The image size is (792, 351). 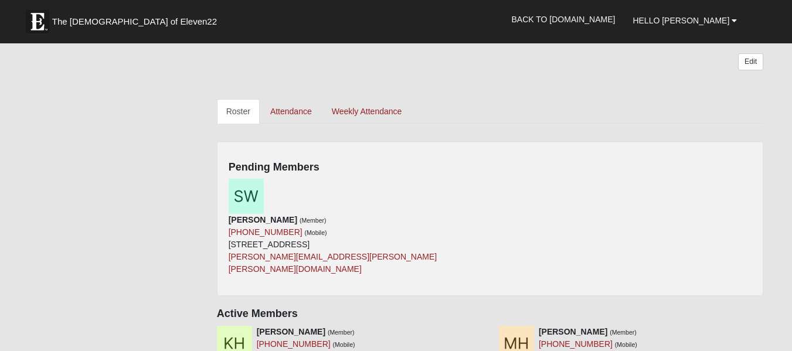 What do you see at coordinates (38, 22) in the screenshot?
I see `img: Eleven22 logo` at bounding box center [38, 22].